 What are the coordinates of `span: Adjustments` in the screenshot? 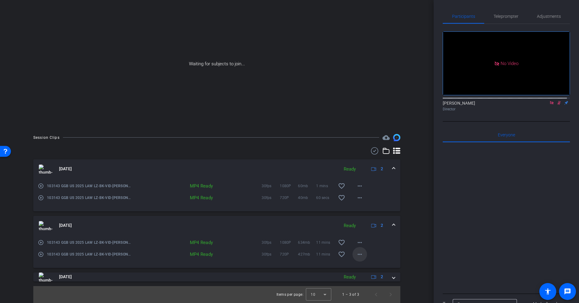 It's located at (548, 16).